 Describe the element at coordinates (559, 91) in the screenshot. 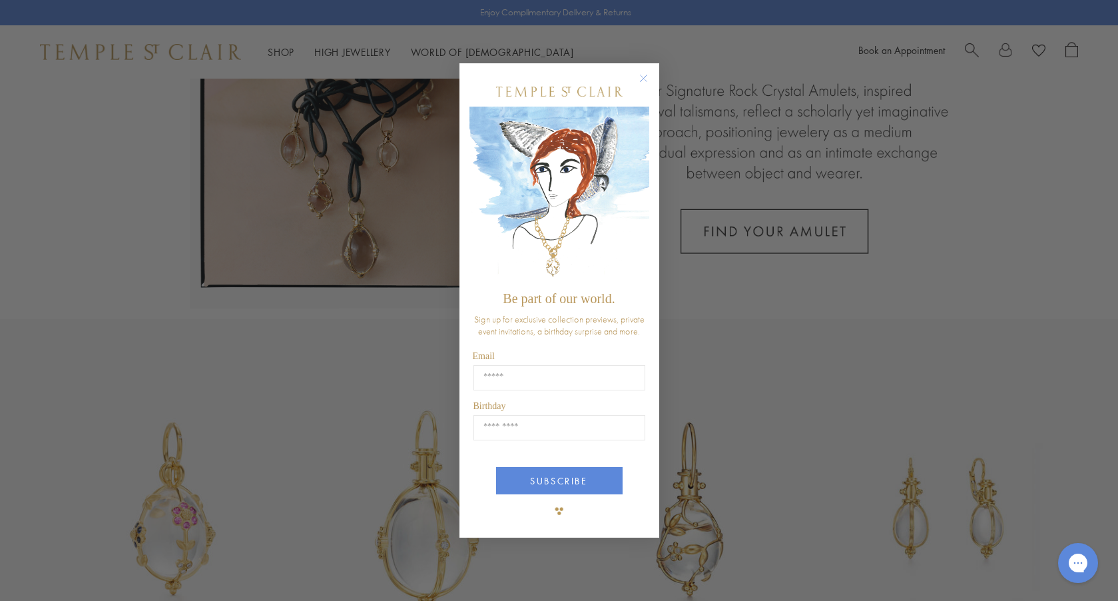

I see `img: Temple St. Clair` at that location.